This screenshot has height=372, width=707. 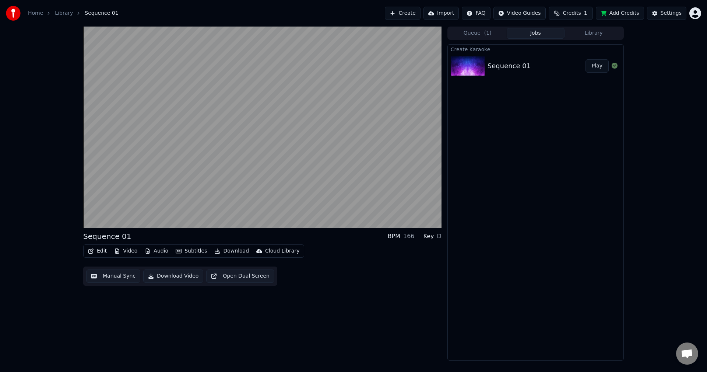 What do you see at coordinates (620, 13) in the screenshot?
I see `button: Add Credits` at bounding box center [620, 13].